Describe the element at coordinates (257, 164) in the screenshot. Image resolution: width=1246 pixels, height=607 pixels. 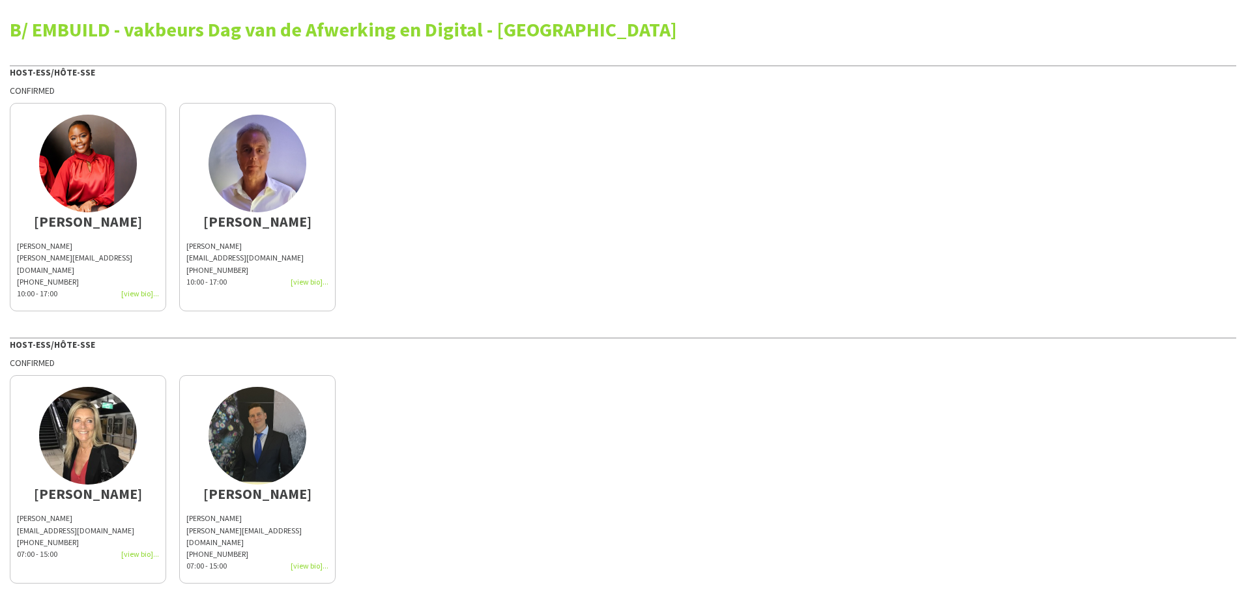
I see `img: thumb-22163d5b-9b11-46b6-9922-e07d78ecce47.jpg` at that location.